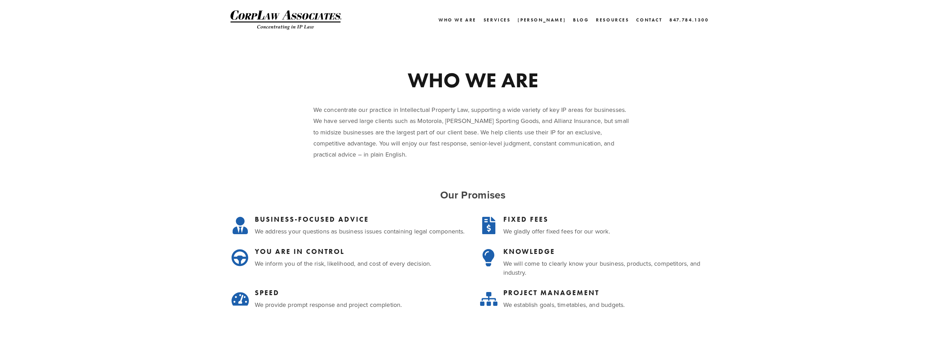  What do you see at coordinates (610, 219) in the screenshot?
I see `h3: FIXED FEES` at bounding box center [610, 219].